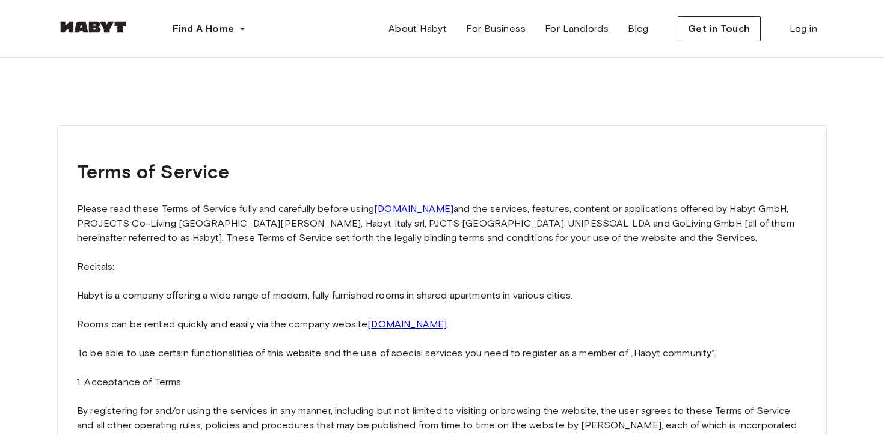 This screenshot has height=435, width=884. Describe the element at coordinates (203, 29) in the screenshot. I see `span: Find A Home` at that location.